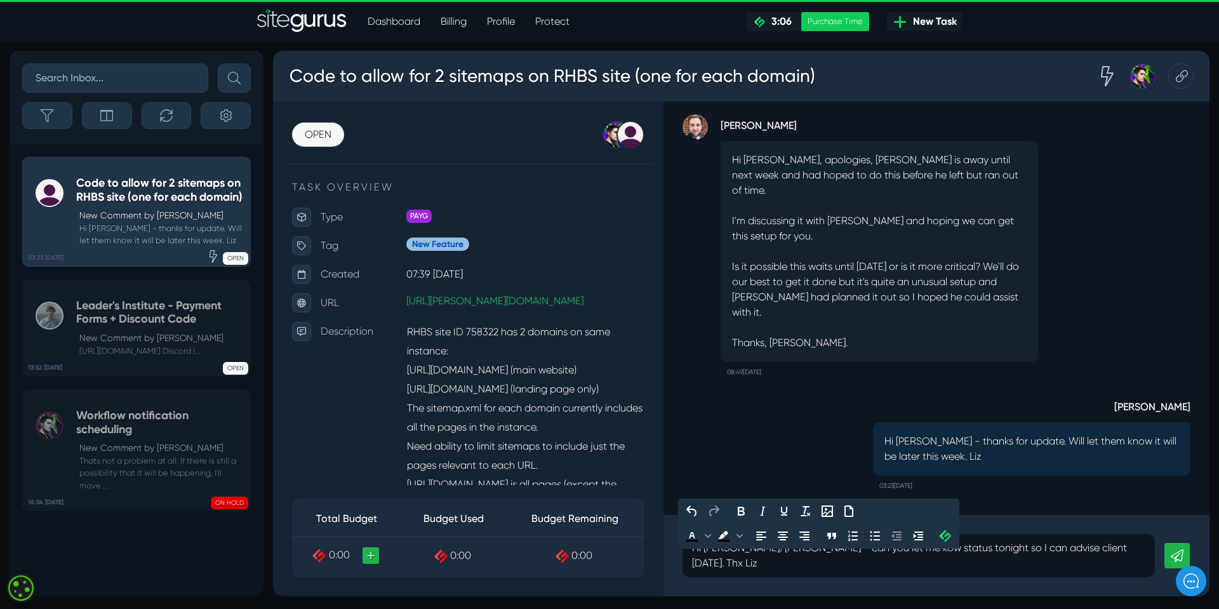 This screenshot has width=1219, height=609. Describe the element at coordinates (489, 460) in the screenshot. I see `button: Italic` at that location.